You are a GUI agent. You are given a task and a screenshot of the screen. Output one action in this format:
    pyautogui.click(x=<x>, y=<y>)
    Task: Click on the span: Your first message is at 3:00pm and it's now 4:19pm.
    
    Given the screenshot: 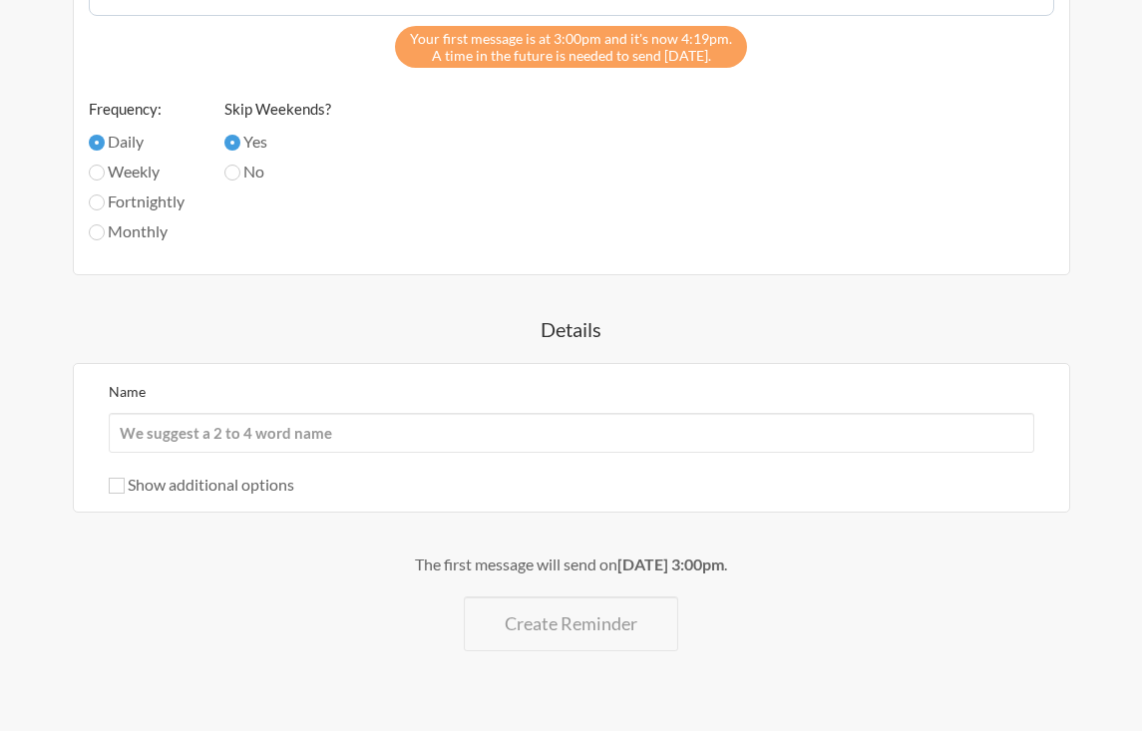 What is the action you would take?
    pyautogui.click(x=570, y=38)
    